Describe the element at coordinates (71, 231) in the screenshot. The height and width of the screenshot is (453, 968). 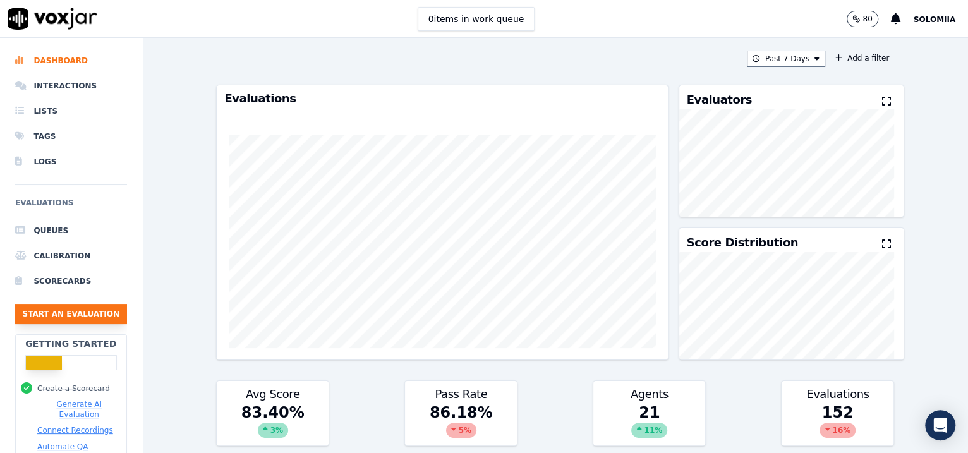
I see `a: Queues` at that location.